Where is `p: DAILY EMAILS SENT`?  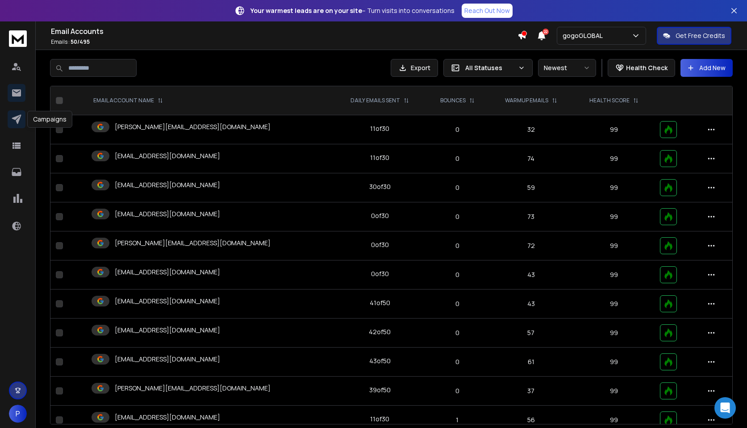 p: DAILY EMAILS SENT is located at coordinates (375, 101).